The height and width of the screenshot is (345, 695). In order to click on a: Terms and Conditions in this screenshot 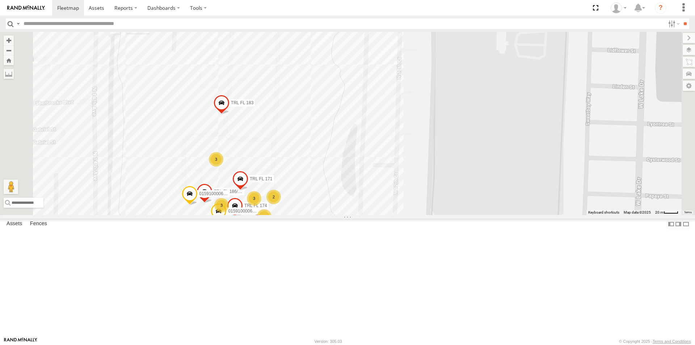, I will do `click(671, 341)`.